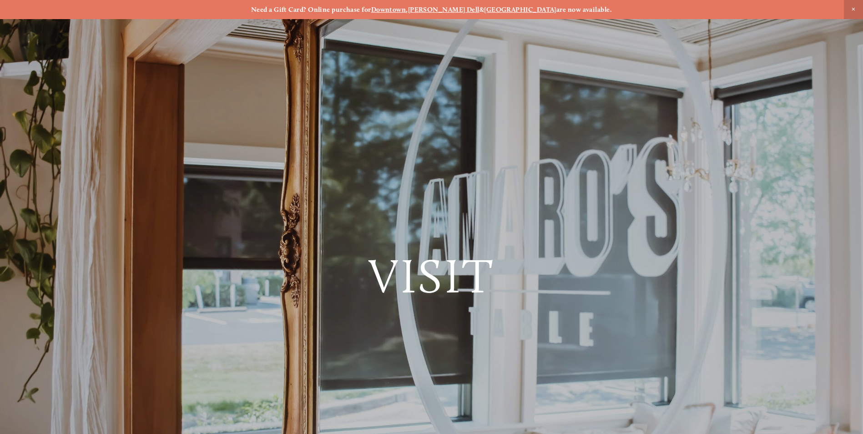 The height and width of the screenshot is (434, 863). What do you see at coordinates (389, 10) in the screenshot?
I see `strong: Downtown` at bounding box center [389, 10].